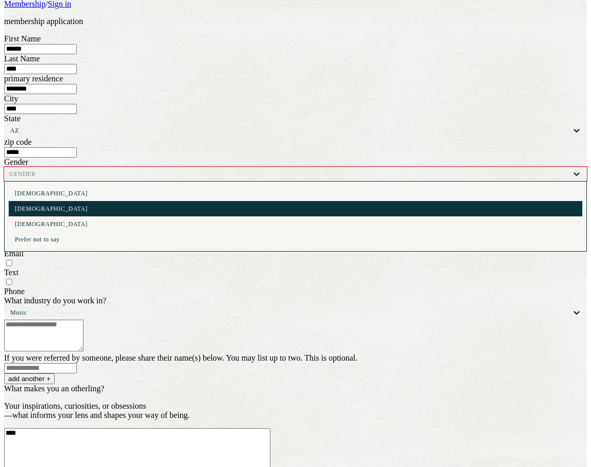  I want to click on label: First Name, so click(23, 38).